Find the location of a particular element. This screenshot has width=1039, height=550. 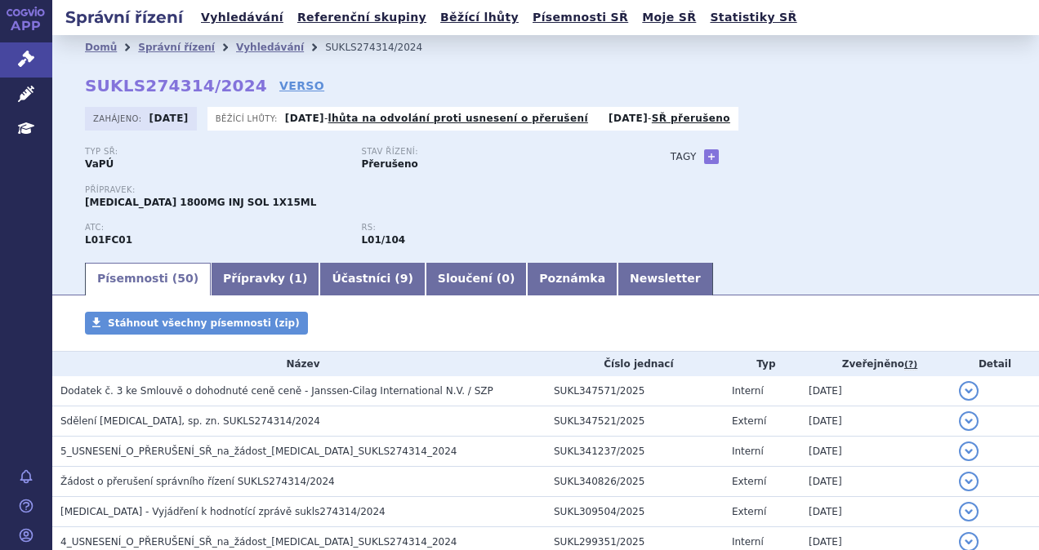

a: Referenční skupiny is located at coordinates (362, 17).